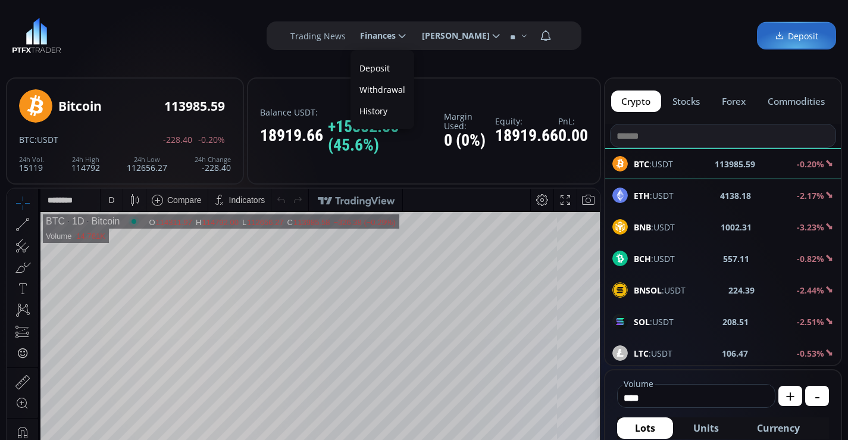  What do you see at coordinates (27, 139) in the screenshot?
I see `span: BTC` at bounding box center [27, 139].